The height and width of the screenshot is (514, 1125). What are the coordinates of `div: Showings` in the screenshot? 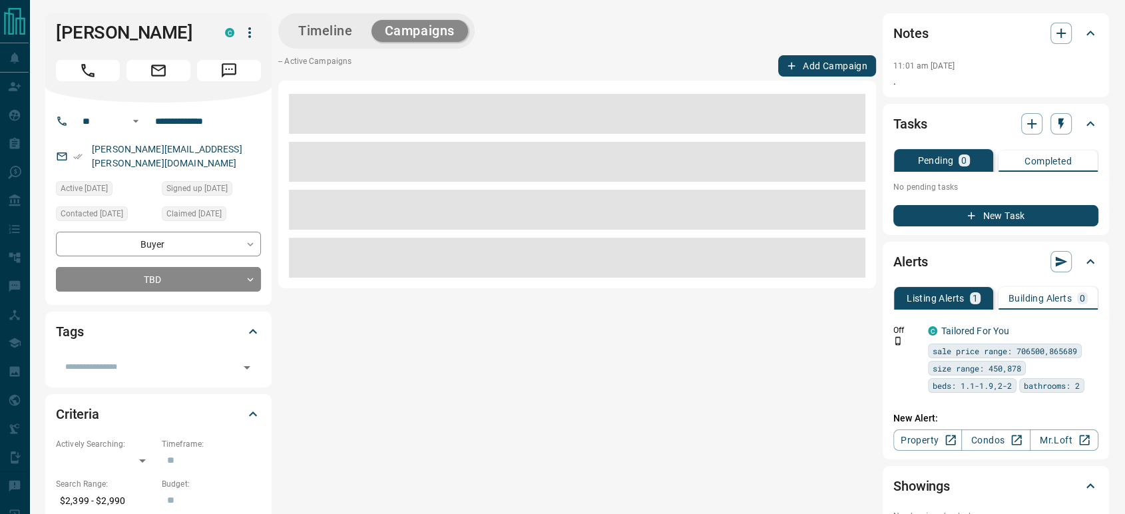 It's located at (996, 486).